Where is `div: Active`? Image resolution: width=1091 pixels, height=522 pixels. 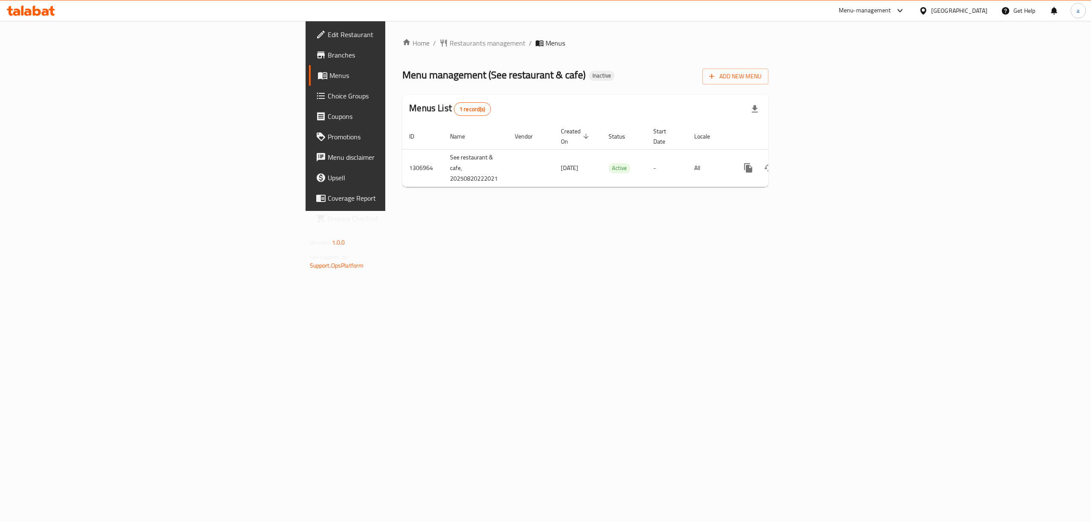
div: Active is located at coordinates (619, 168).